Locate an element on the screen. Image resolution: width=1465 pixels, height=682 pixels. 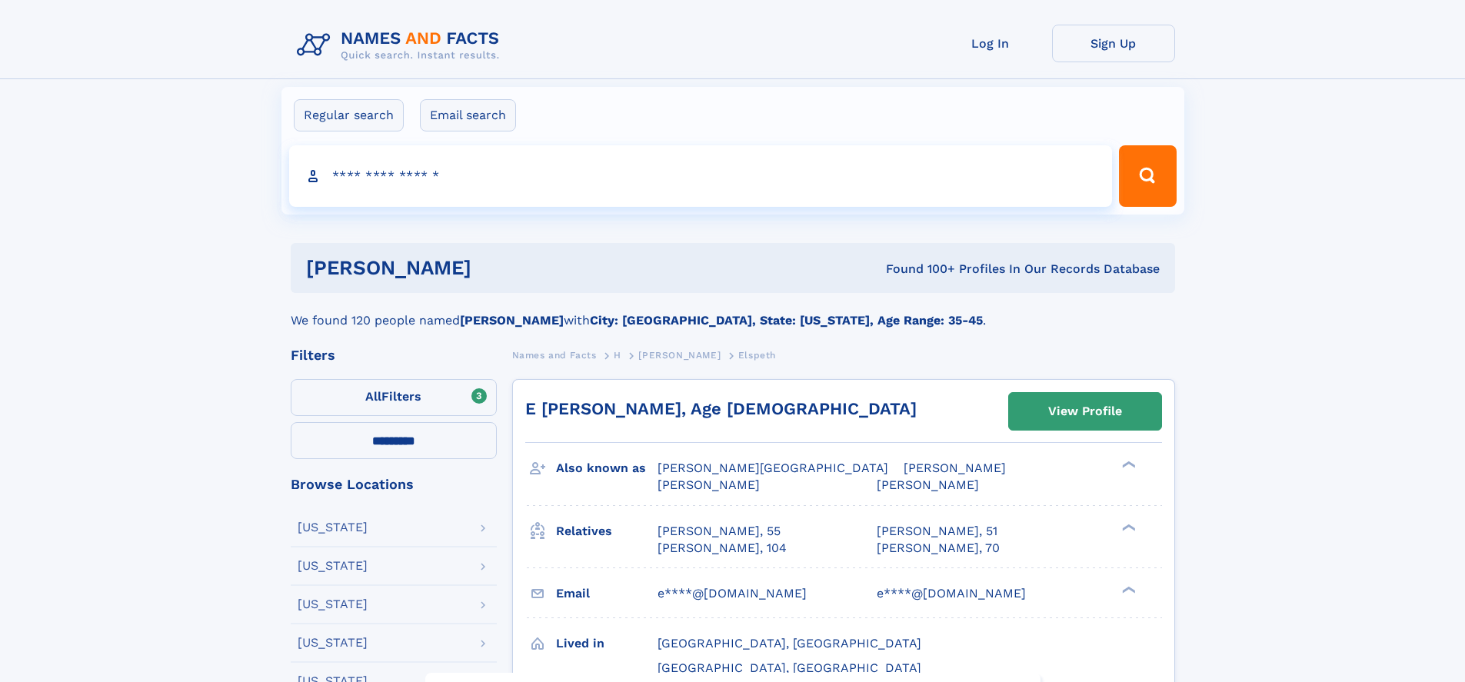
a: View Profile is located at coordinates (1085, 411).